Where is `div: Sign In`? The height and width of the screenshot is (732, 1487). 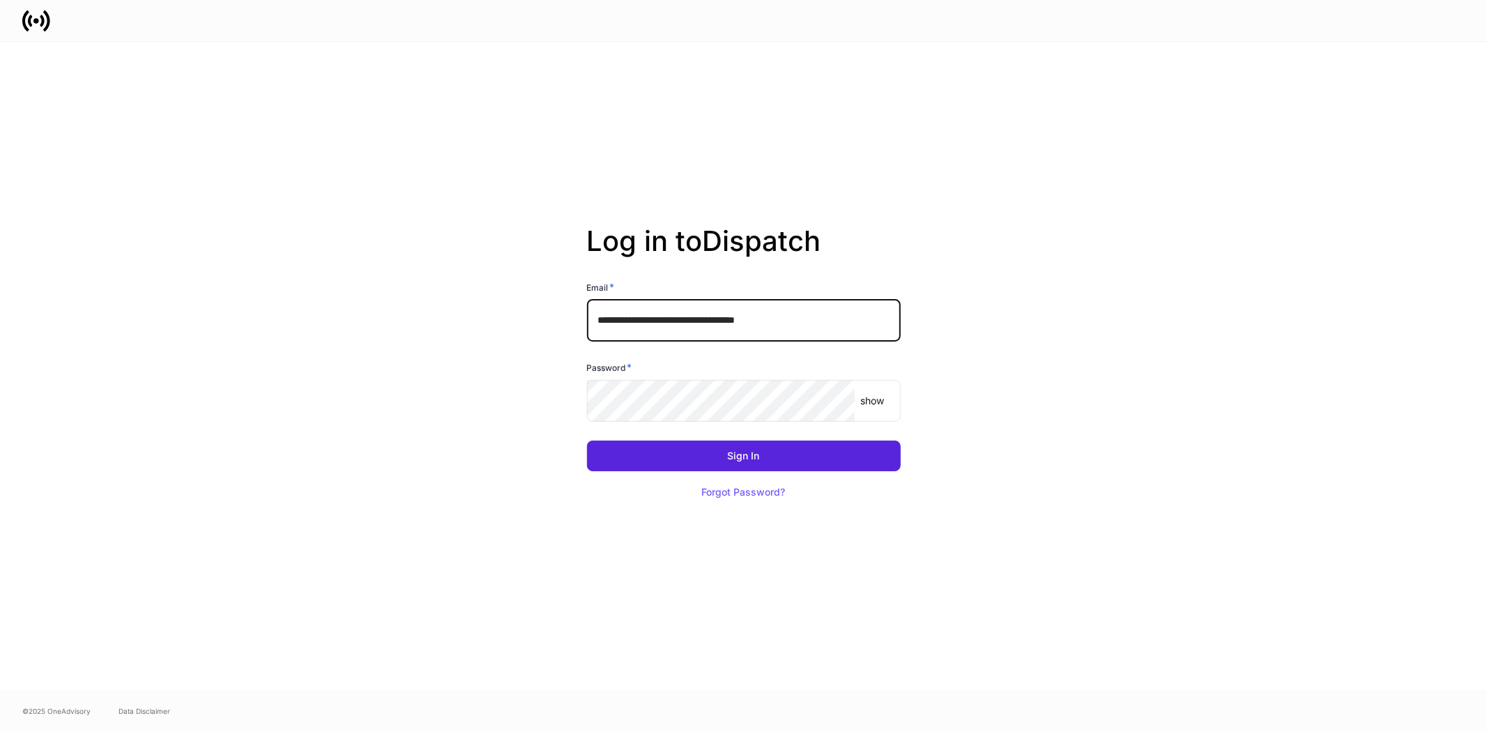 div: Sign In is located at coordinates (744, 456).